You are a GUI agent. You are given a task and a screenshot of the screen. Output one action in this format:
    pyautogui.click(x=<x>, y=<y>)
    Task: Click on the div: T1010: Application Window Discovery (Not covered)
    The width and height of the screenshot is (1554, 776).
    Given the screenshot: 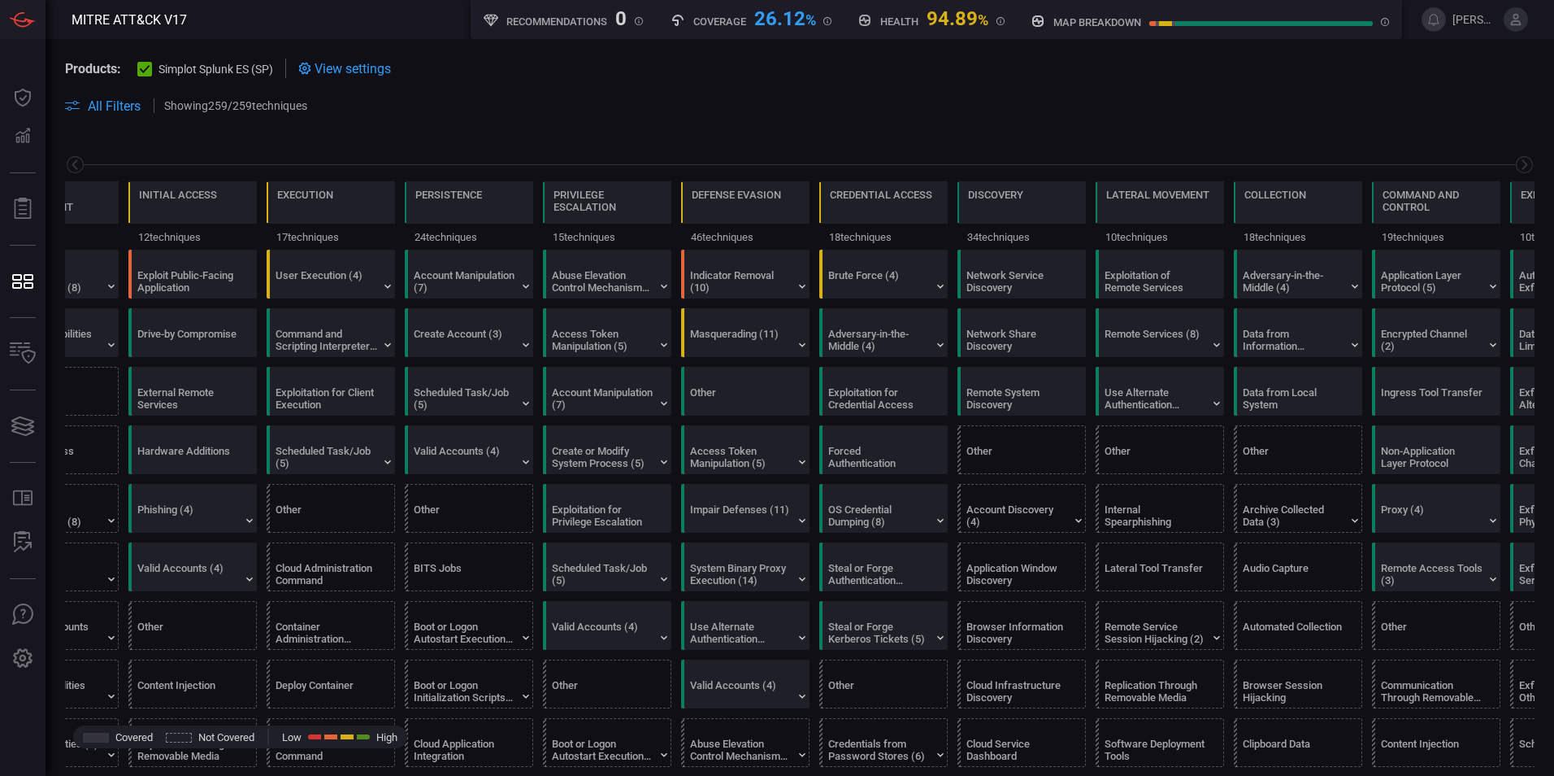 What is the action you would take?
    pyautogui.click(x=1022, y=567)
    